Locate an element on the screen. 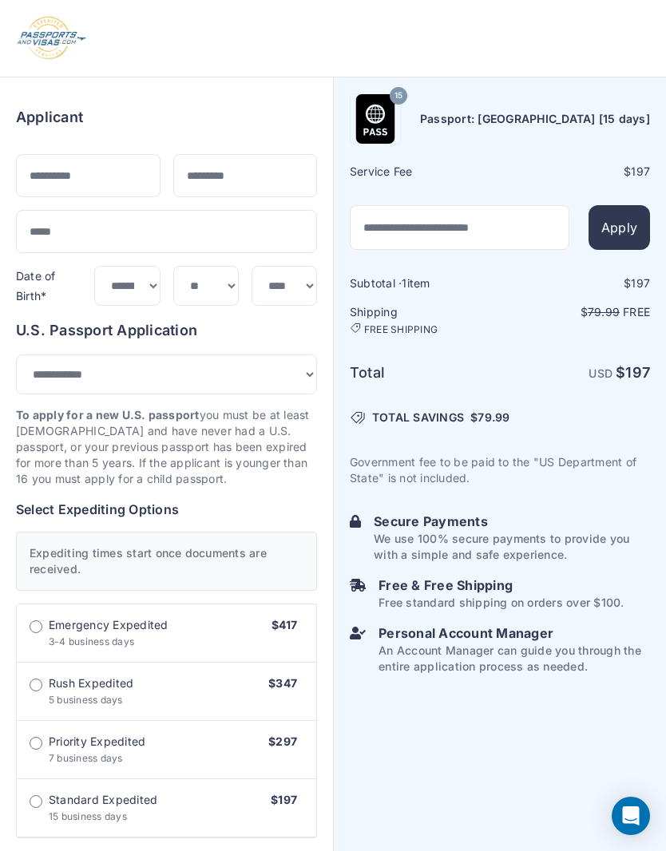 This screenshot has height=851, width=666. img: Logo is located at coordinates (51, 38).